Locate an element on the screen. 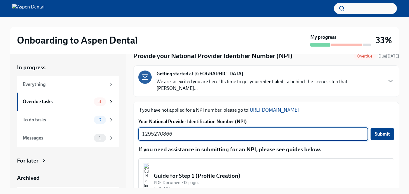 The image size is (409, 194). span: Overdue is located at coordinates (365, 56).